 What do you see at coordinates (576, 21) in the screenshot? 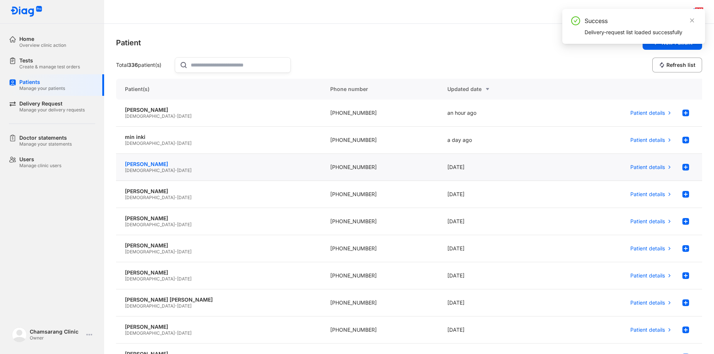
I see `span: check-circle` at bounding box center [576, 21].